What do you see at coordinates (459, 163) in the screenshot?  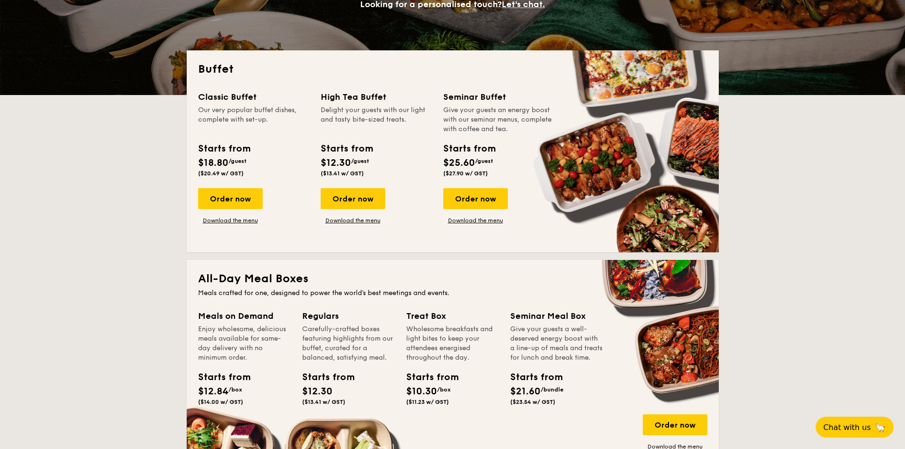 I see `span: $25.60` at bounding box center [459, 163].